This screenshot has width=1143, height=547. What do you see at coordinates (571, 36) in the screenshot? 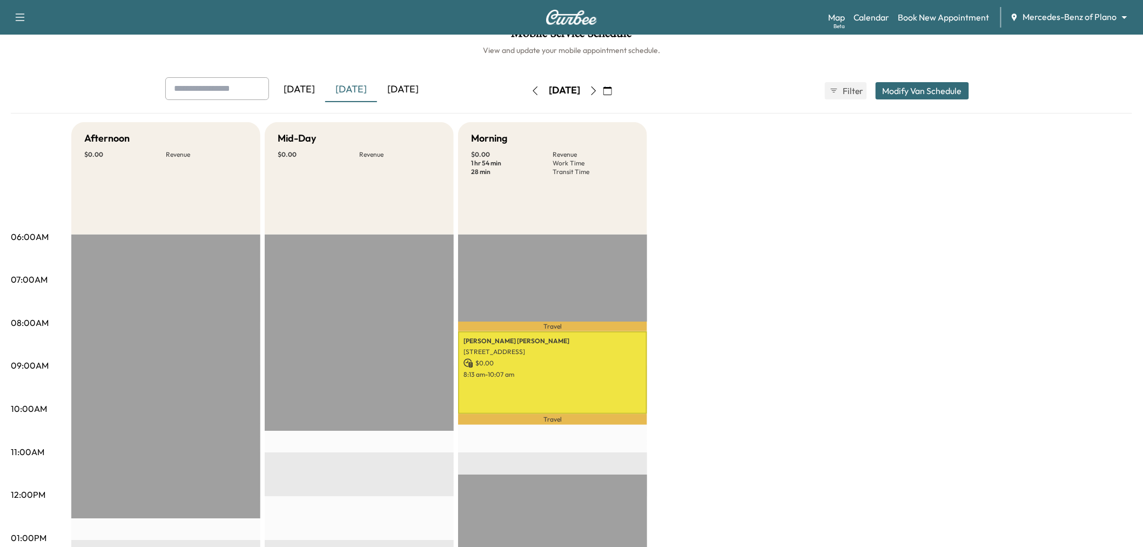
I see `h1: Mobile Service Schedule` at bounding box center [571, 36].